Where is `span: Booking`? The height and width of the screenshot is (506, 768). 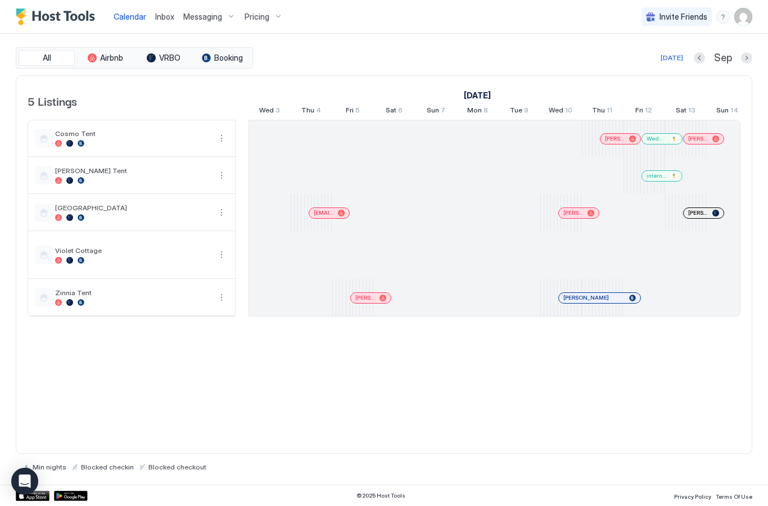
span: Booking is located at coordinates (228, 58).